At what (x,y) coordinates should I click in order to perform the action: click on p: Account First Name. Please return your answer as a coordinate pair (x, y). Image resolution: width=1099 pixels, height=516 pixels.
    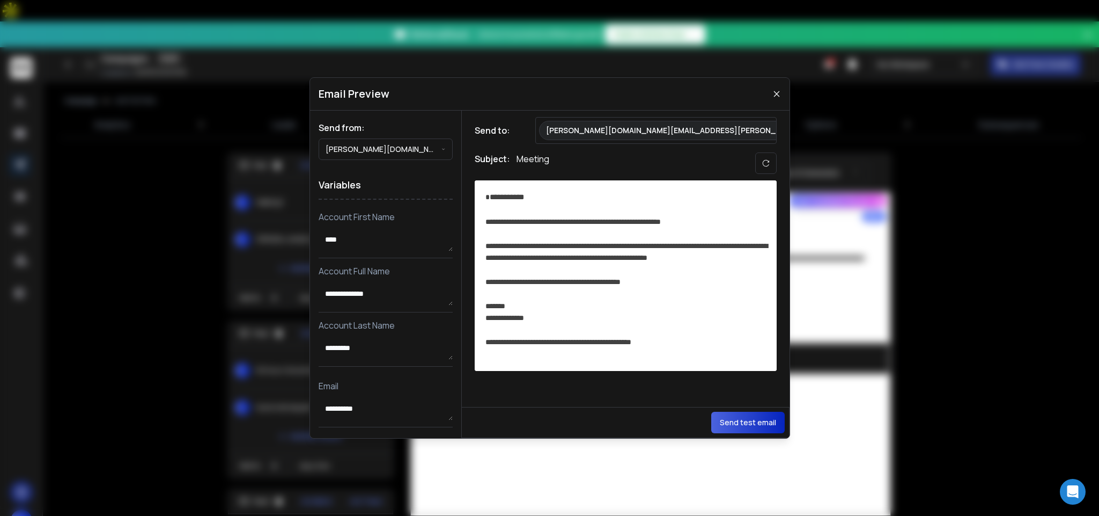
    Looking at the image, I should click on (386, 217).